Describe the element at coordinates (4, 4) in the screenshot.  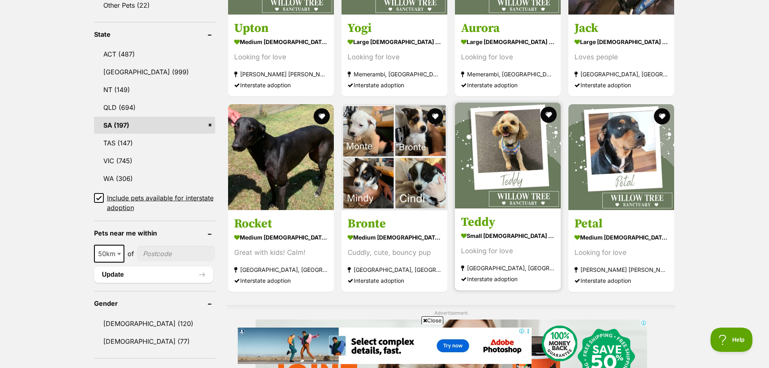
I see `img: consumer-privacy-logo.png` at that location.